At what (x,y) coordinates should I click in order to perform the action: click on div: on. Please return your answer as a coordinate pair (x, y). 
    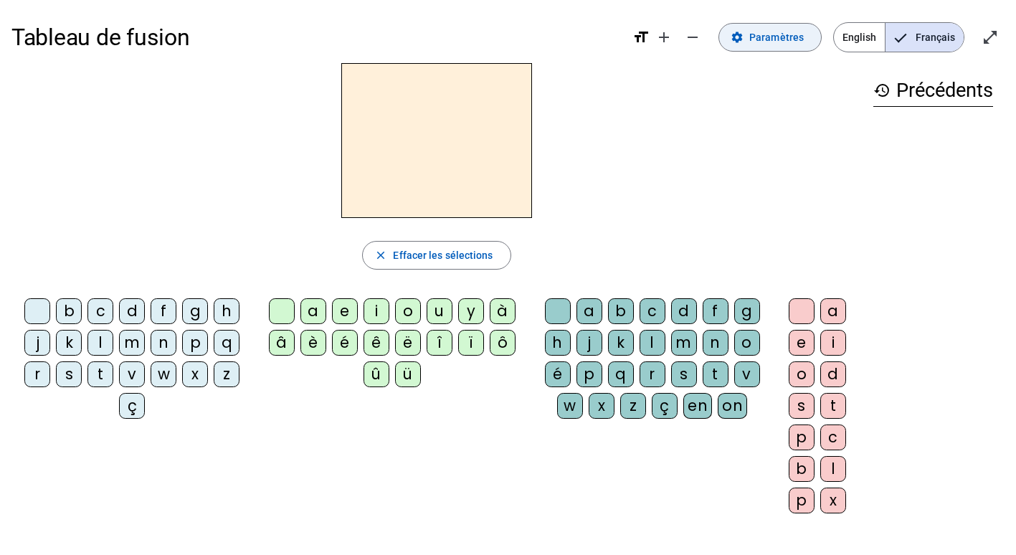
    Looking at the image, I should click on (732, 406).